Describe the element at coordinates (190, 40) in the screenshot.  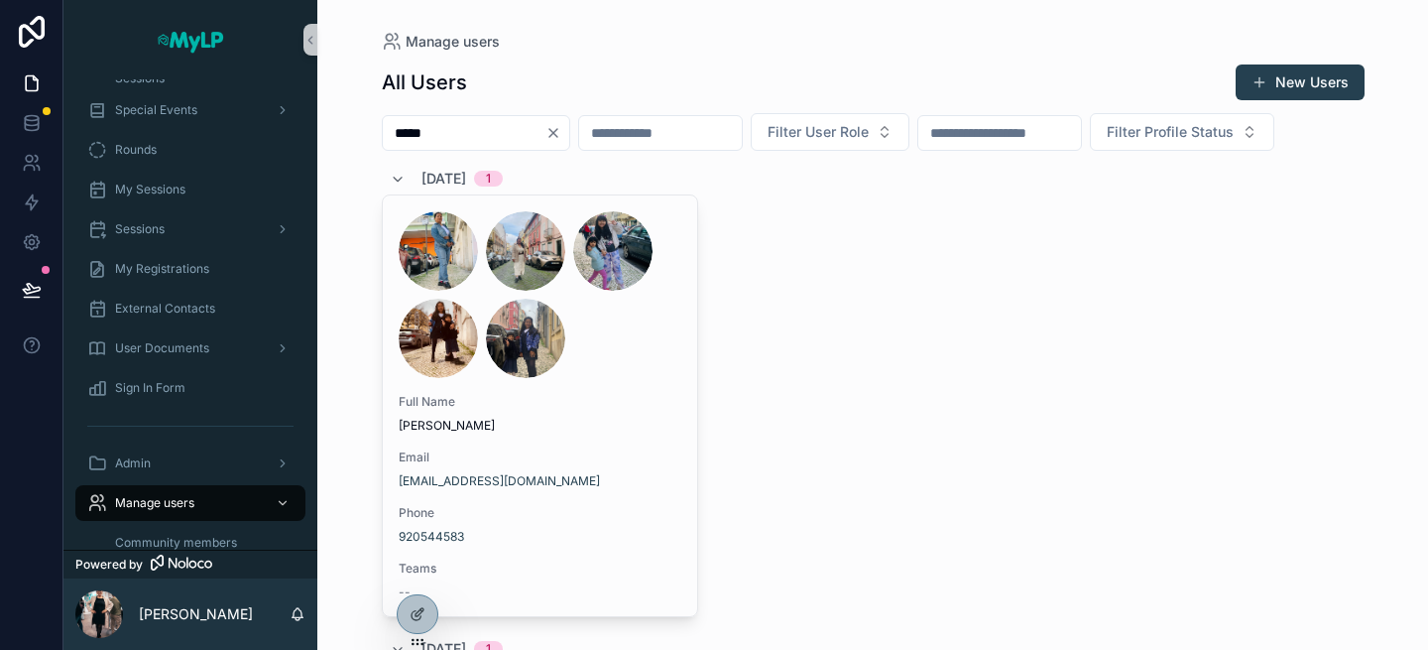
I see `img: App logo` at that location.